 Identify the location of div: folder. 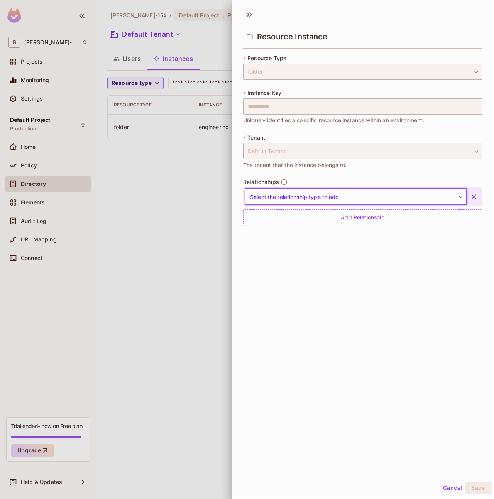
(362, 72).